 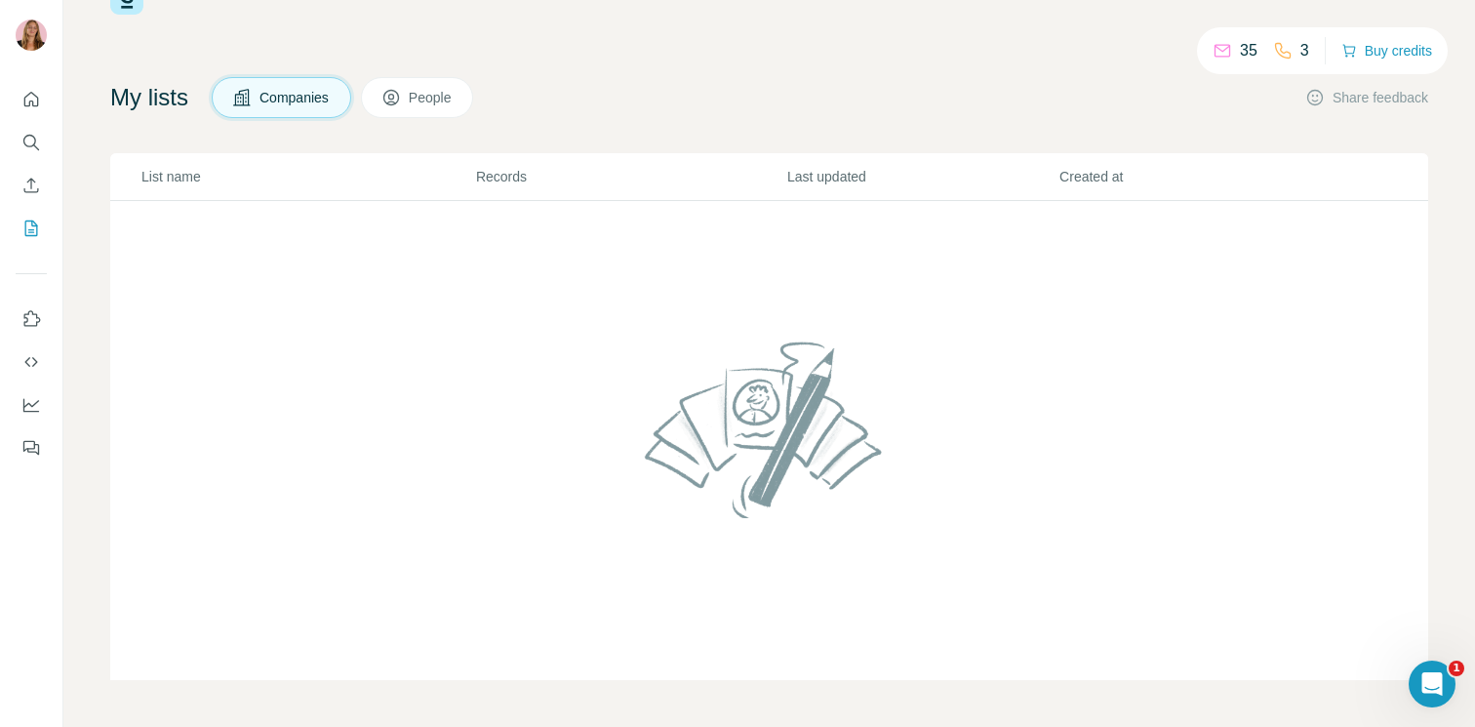 What do you see at coordinates (295, 98) in the screenshot?
I see `span: Companies` at bounding box center [295, 98].